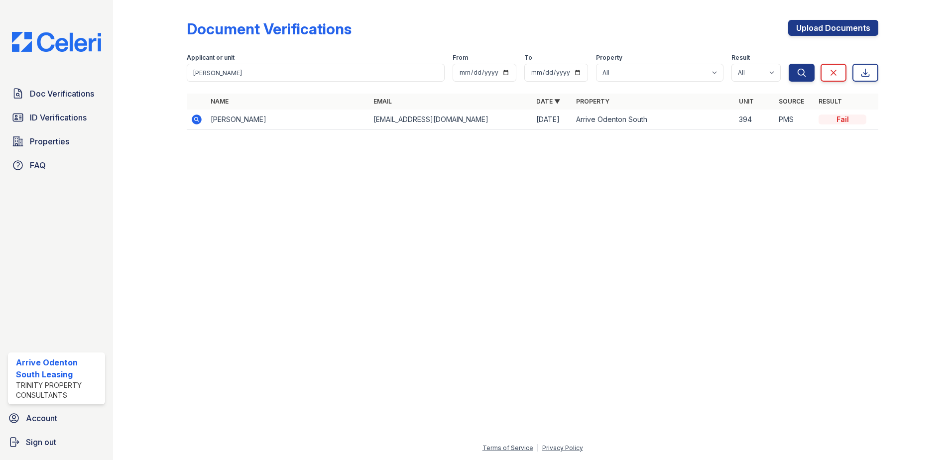  I want to click on a: Unit, so click(747, 101).